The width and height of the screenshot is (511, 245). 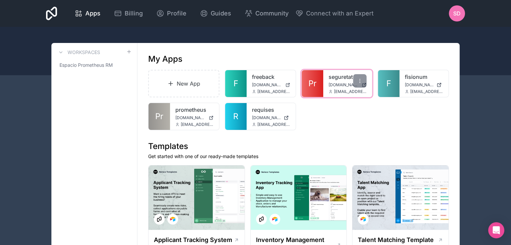 I want to click on a: Billing, so click(x=128, y=13).